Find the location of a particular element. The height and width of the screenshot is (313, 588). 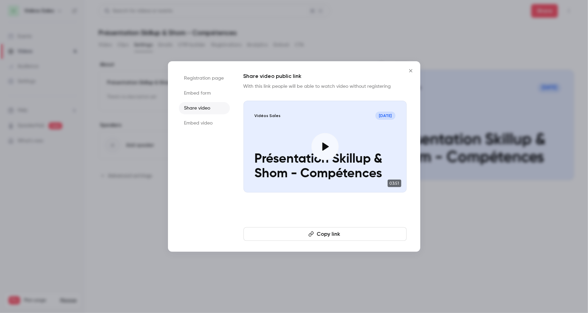

button: Close is located at coordinates (410, 71).